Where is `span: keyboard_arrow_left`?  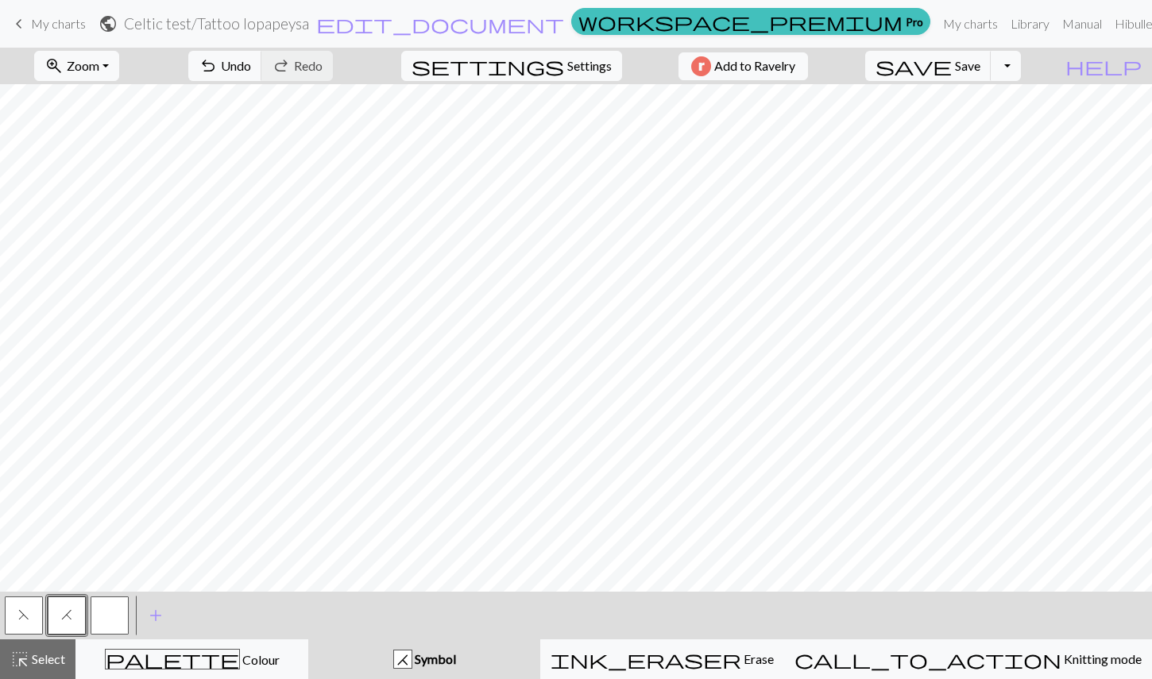 span: keyboard_arrow_left is located at coordinates (19, 24).